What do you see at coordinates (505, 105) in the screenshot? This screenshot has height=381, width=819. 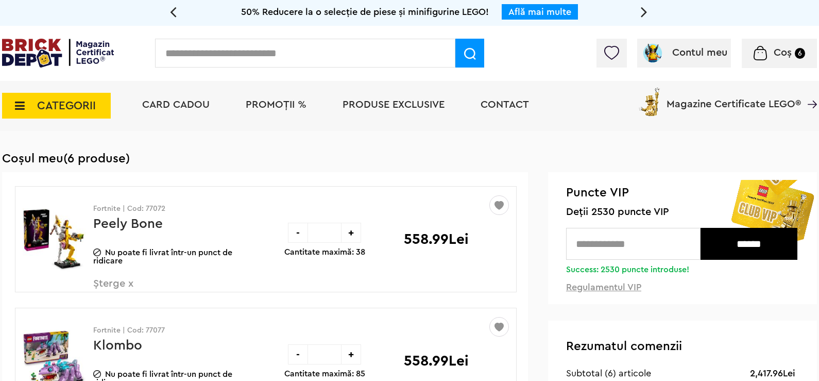 I see `a: Contact` at bounding box center [505, 105].